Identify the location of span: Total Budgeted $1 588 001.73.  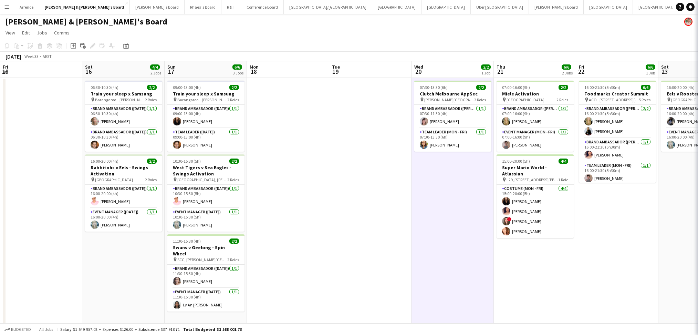
(213, 329).